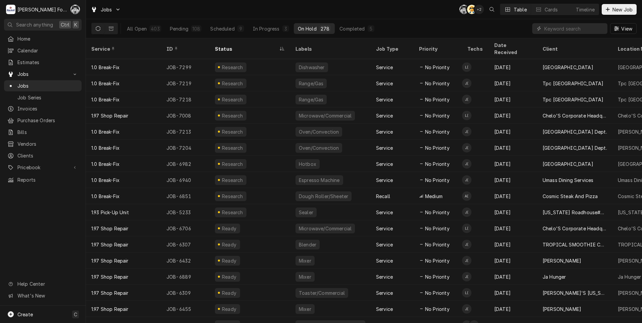  Describe the element at coordinates (106, 9) in the screenshot. I see `span: Jobs` at that location.